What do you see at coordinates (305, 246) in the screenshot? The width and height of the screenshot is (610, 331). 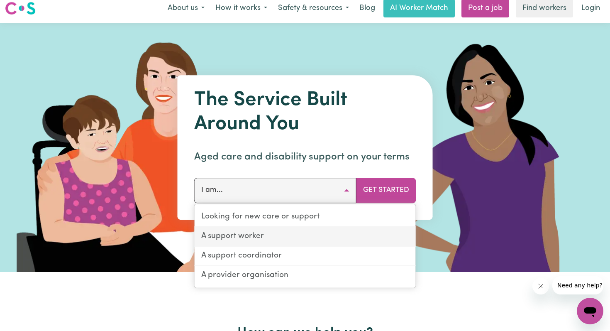 I see `div: I am...` at bounding box center [305, 246].